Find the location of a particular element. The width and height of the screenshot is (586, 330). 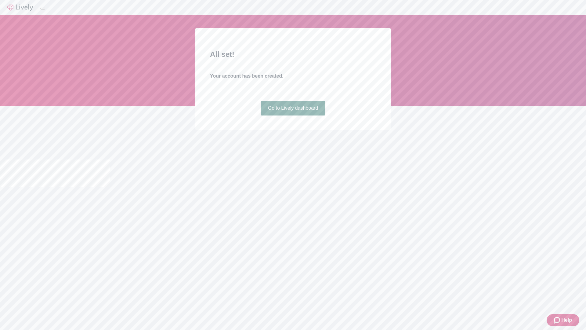

svg: Zendesk support icon is located at coordinates (558, 320).